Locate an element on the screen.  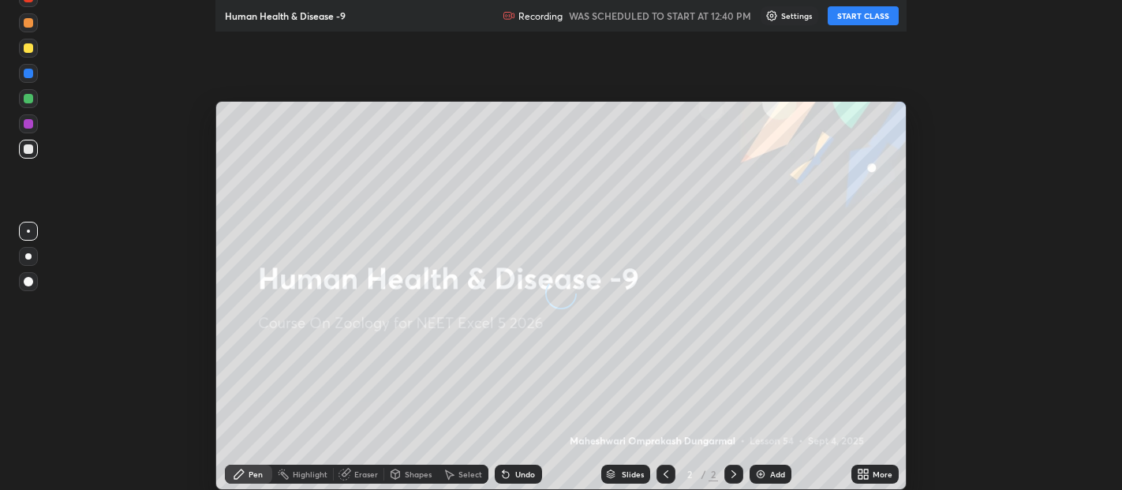
div: Shapes is located at coordinates (418, 474).